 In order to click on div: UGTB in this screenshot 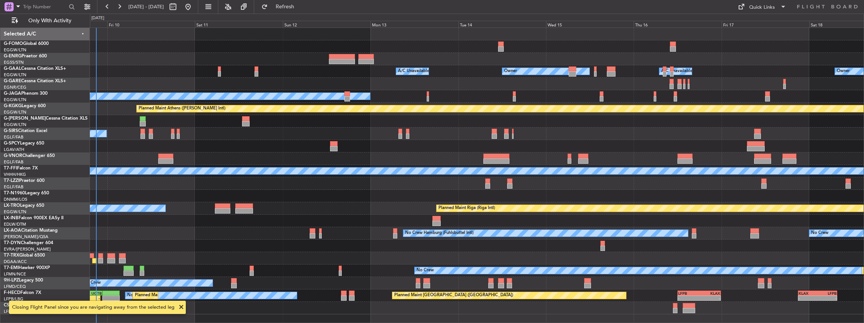, I will do `click(94, 293)`.